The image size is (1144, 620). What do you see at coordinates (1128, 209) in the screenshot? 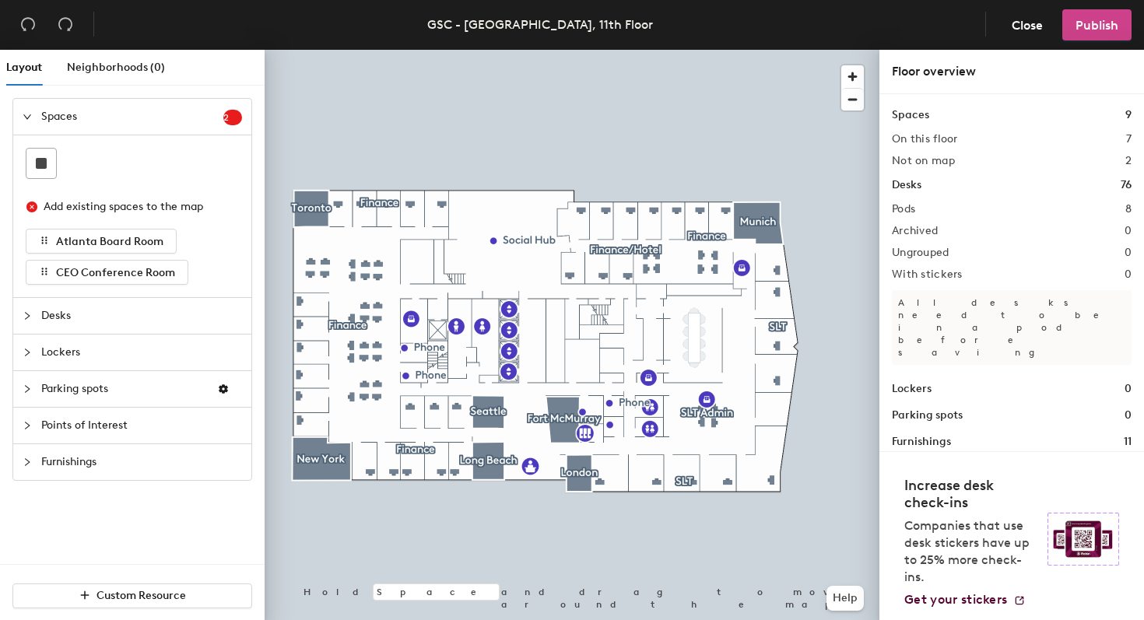
I see `h2: 8` at bounding box center [1128, 209].